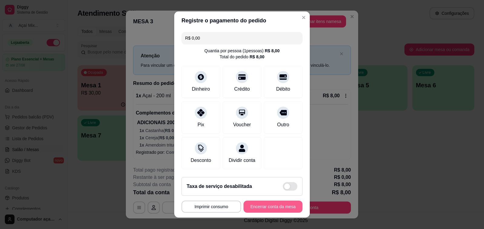 This screenshot has width=484, height=229. What do you see at coordinates (211, 207) in the screenshot?
I see `button: Imprimir consumo` at bounding box center [211, 207].